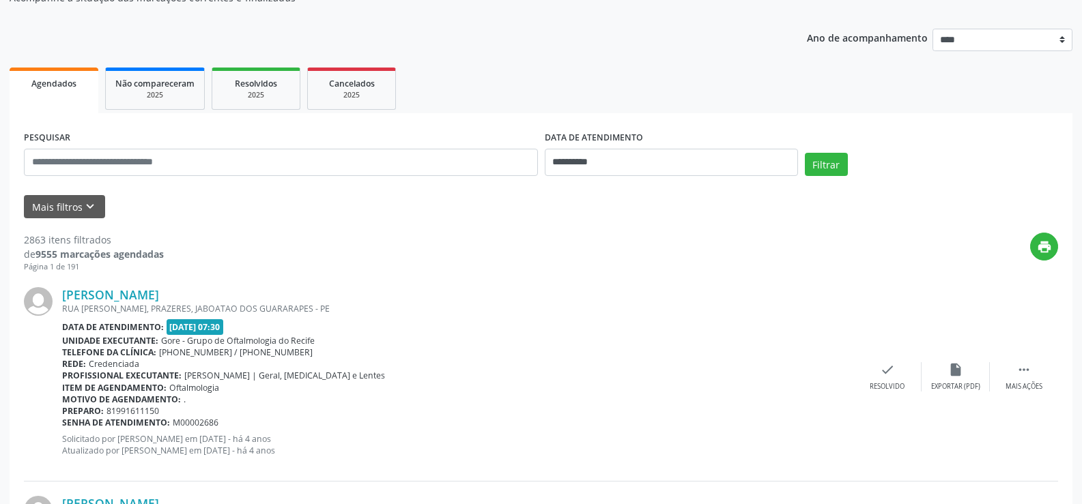 Image resolution: width=1082 pixels, height=504 pixels. Describe the element at coordinates (826, 164) in the screenshot. I see `button: Filtrar` at that location.